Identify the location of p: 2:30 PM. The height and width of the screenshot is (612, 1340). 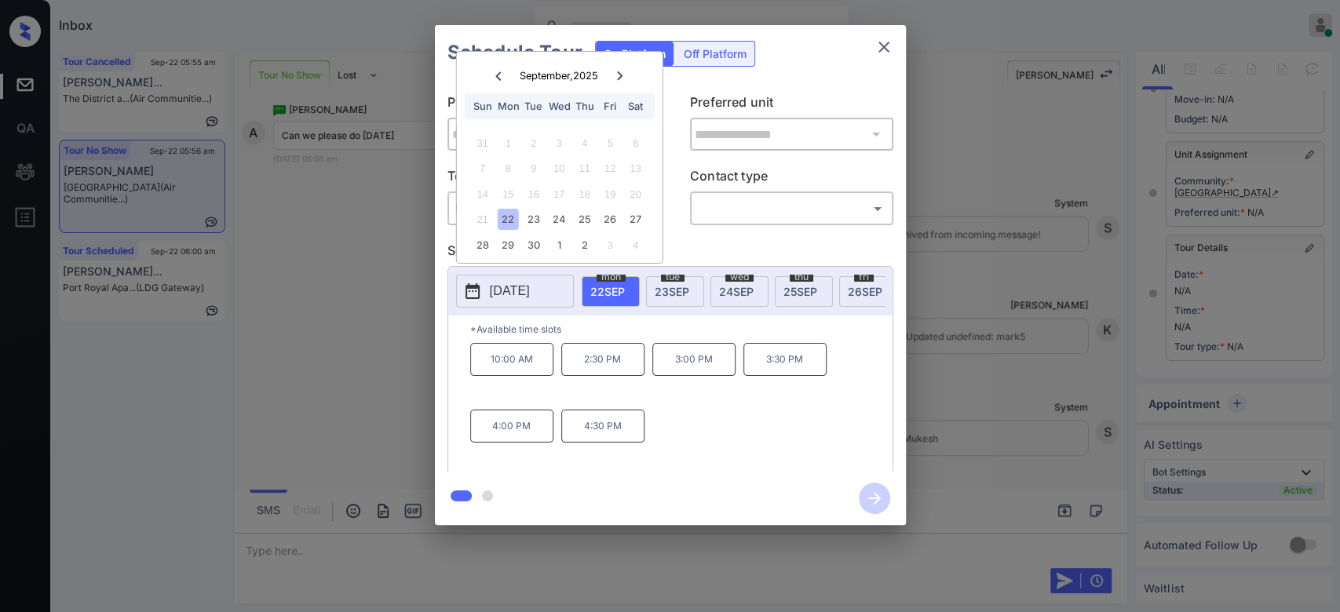
(603, 359).